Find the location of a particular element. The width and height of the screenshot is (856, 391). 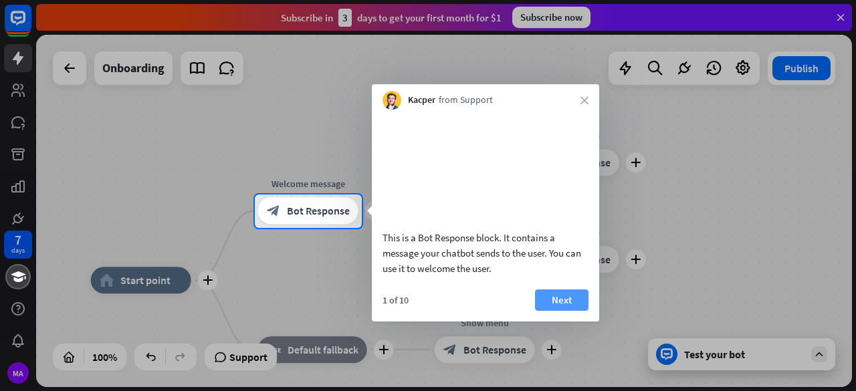

div: 1 of 10 is located at coordinates (395, 300).